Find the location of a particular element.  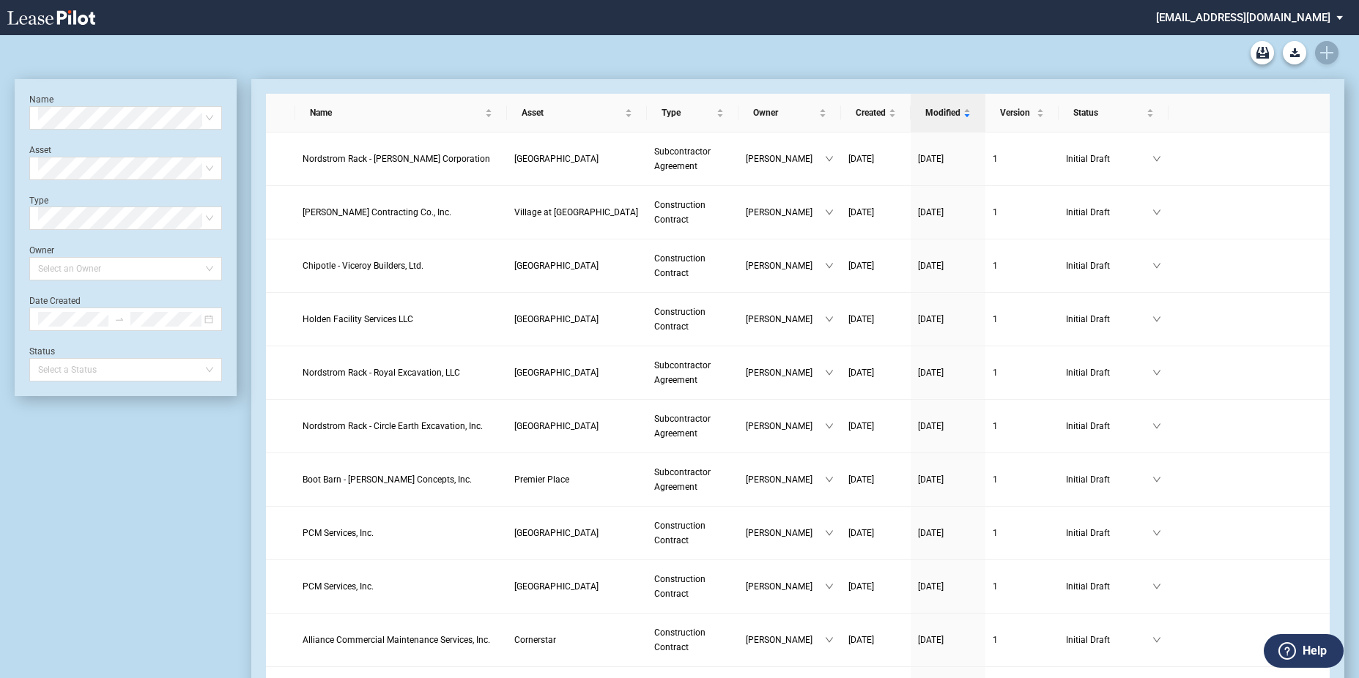

span: swap-right is located at coordinates (119, 319).